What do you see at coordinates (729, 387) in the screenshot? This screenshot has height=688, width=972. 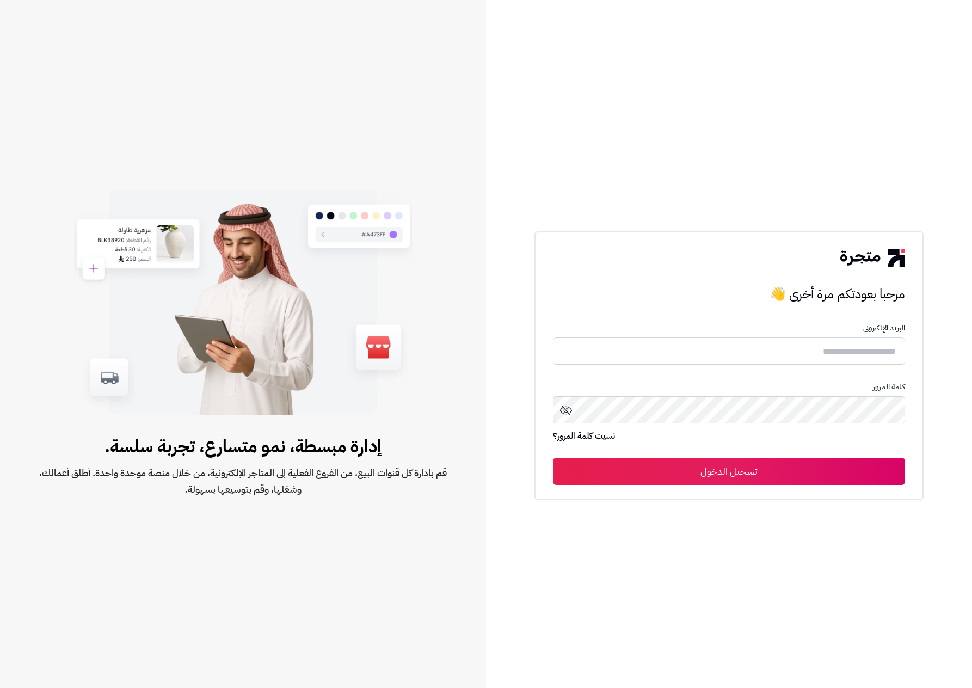 I see `p: كلمة المرور` at bounding box center [729, 387].